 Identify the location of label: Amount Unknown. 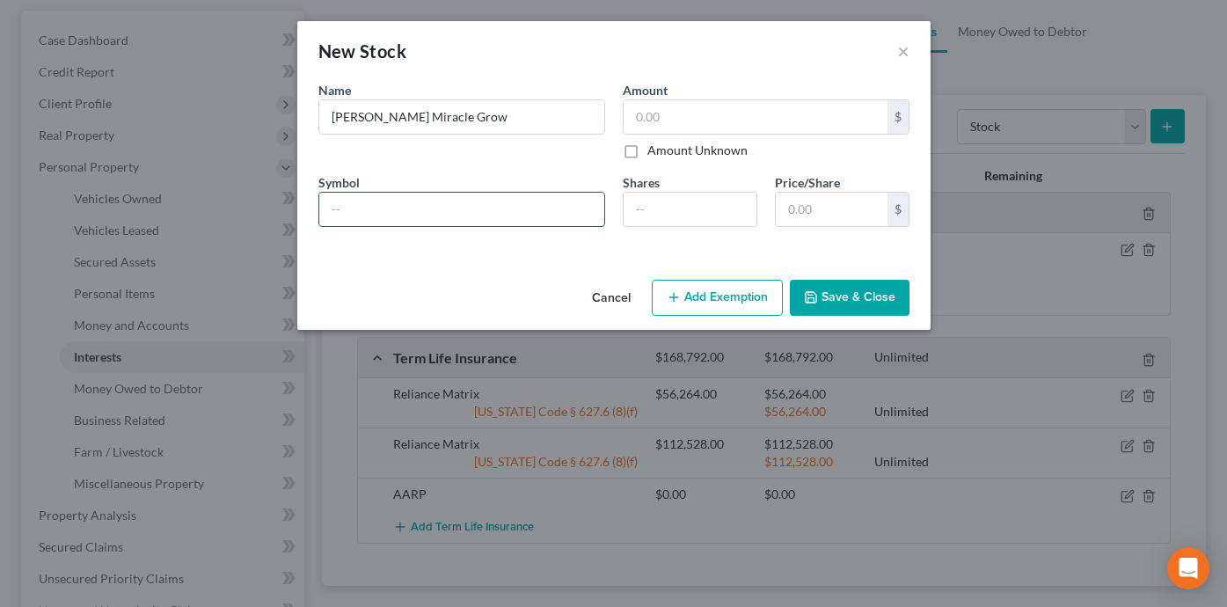
(698, 150).